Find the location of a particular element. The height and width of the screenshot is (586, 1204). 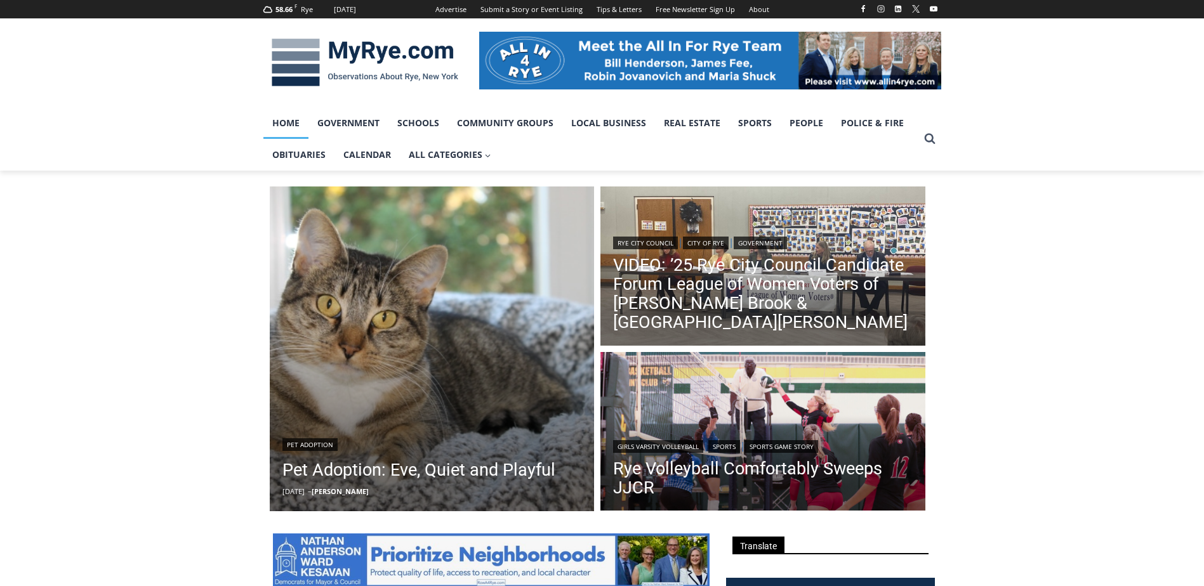

button: View Search Form is located at coordinates (930, 139).